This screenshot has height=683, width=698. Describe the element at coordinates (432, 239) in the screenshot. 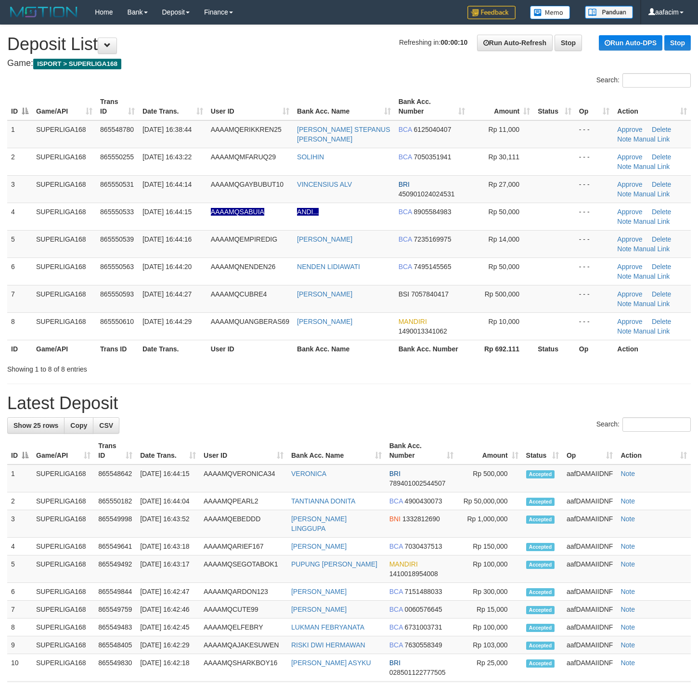

I see `span: Copy 7235169975 to clipboard` at that location.